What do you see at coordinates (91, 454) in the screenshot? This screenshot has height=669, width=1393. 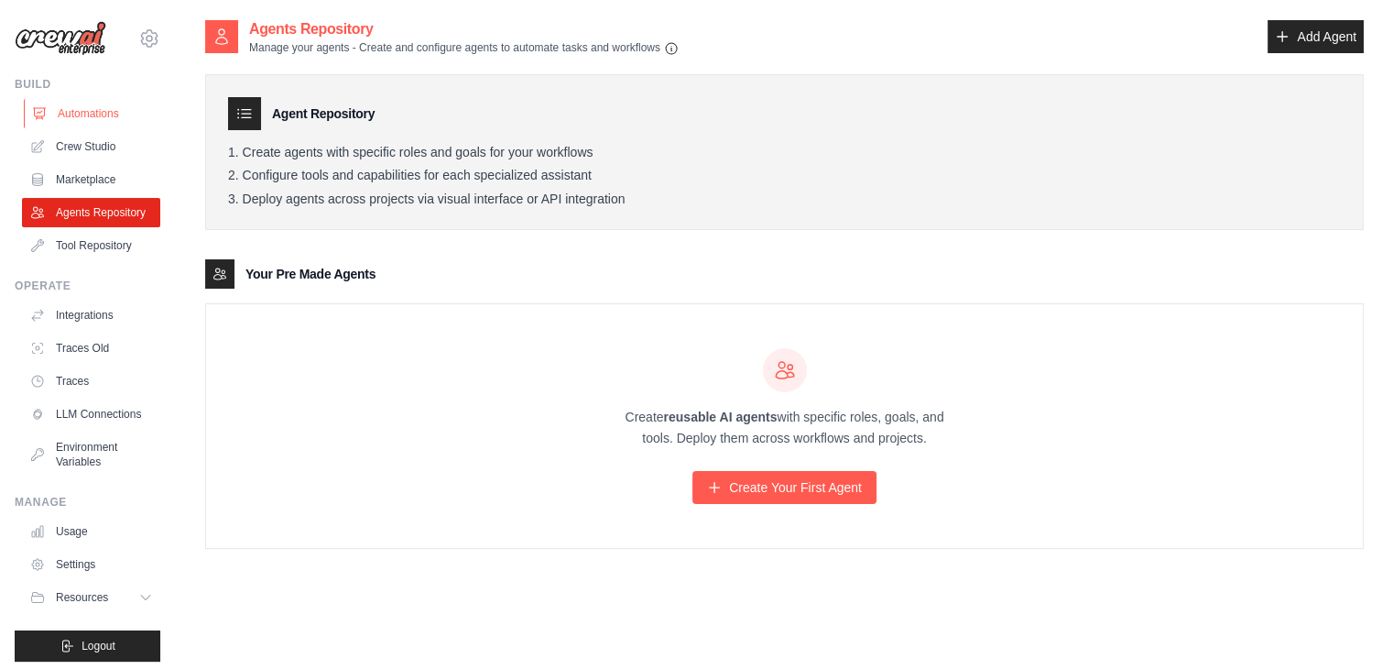 I see `a: Environment Variables` at bounding box center [91, 454].